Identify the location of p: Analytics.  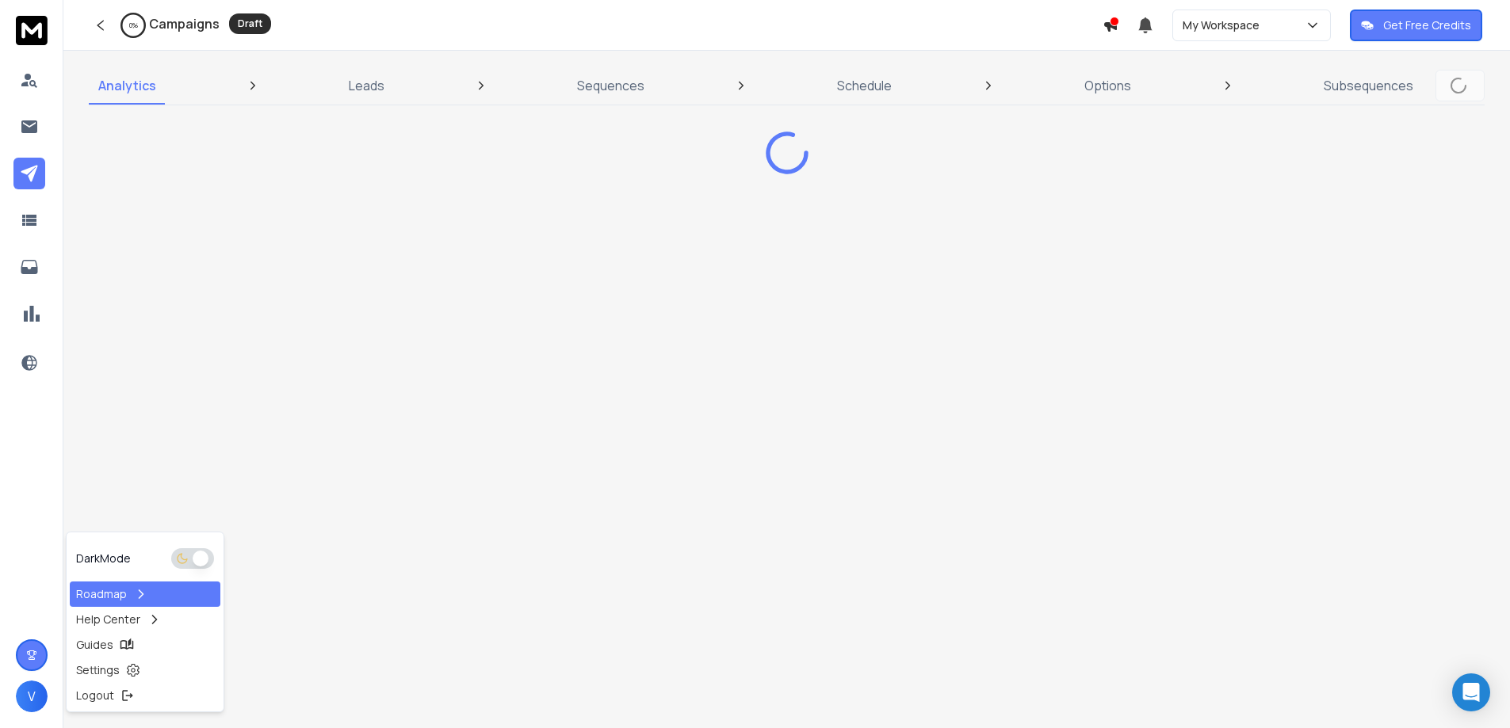
(127, 86).